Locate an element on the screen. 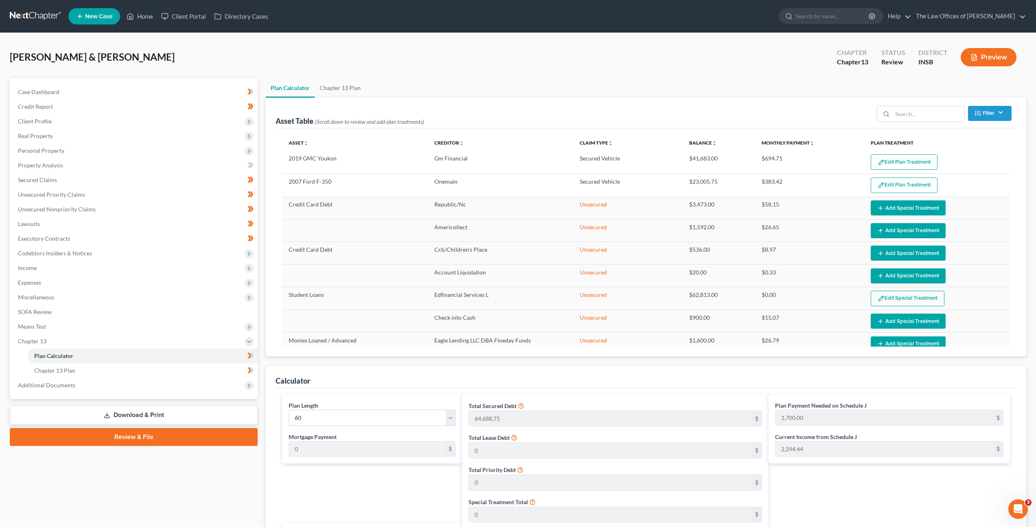  a: Assetunfold_more is located at coordinates (298, 143).